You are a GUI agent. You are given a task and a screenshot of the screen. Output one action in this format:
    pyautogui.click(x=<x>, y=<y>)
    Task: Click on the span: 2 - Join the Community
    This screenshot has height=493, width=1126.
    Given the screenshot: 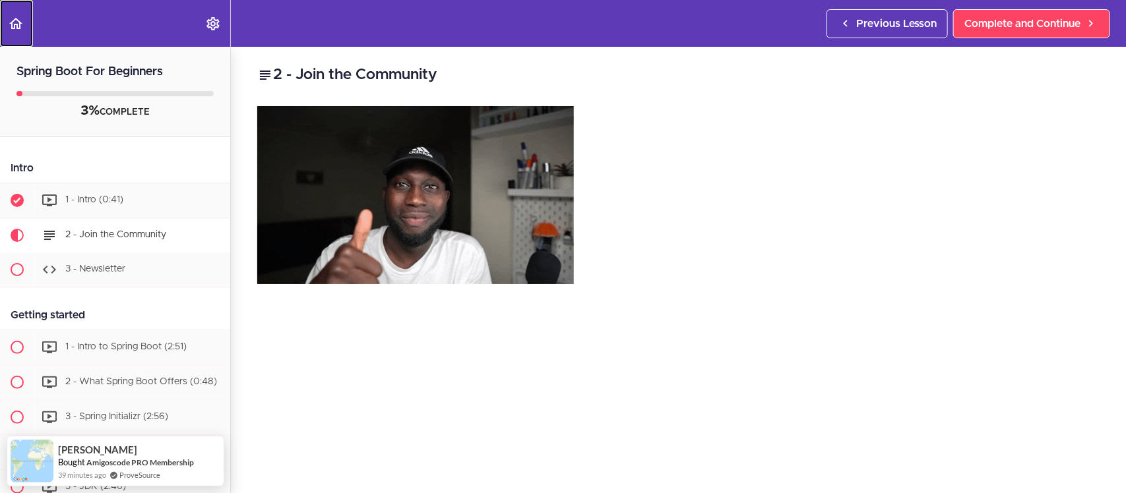 What is the action you would take?
    pyautogui.click(x=115, y=235)
    